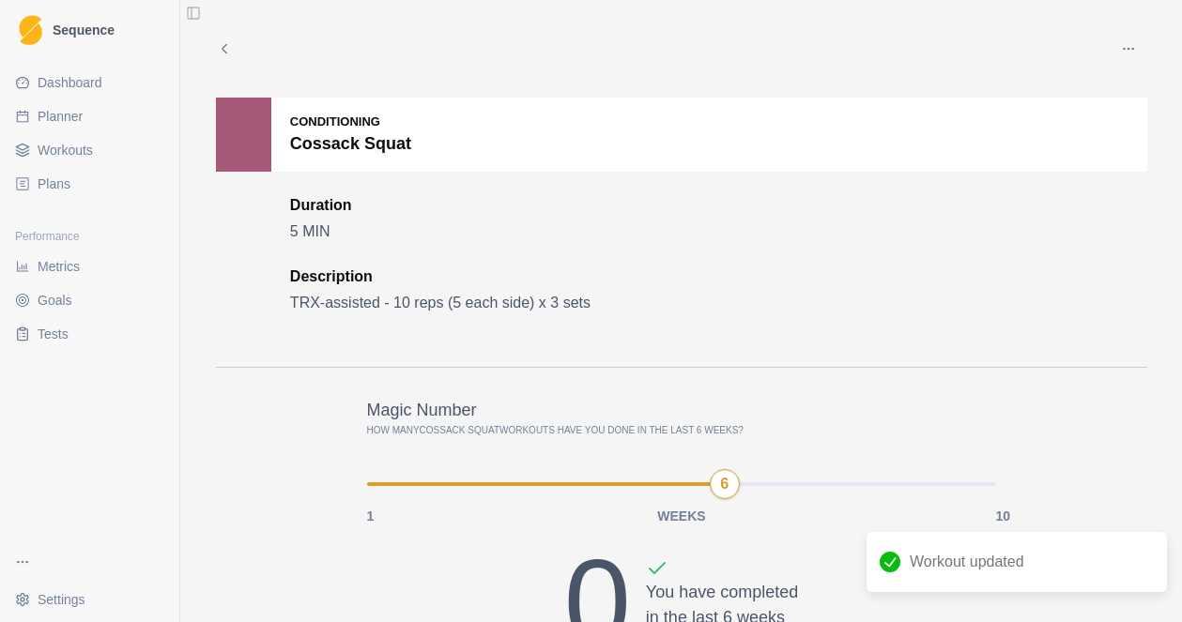 This screenshot has height=622, width=1182. I want to click on a: Planner, so click(89, 116).